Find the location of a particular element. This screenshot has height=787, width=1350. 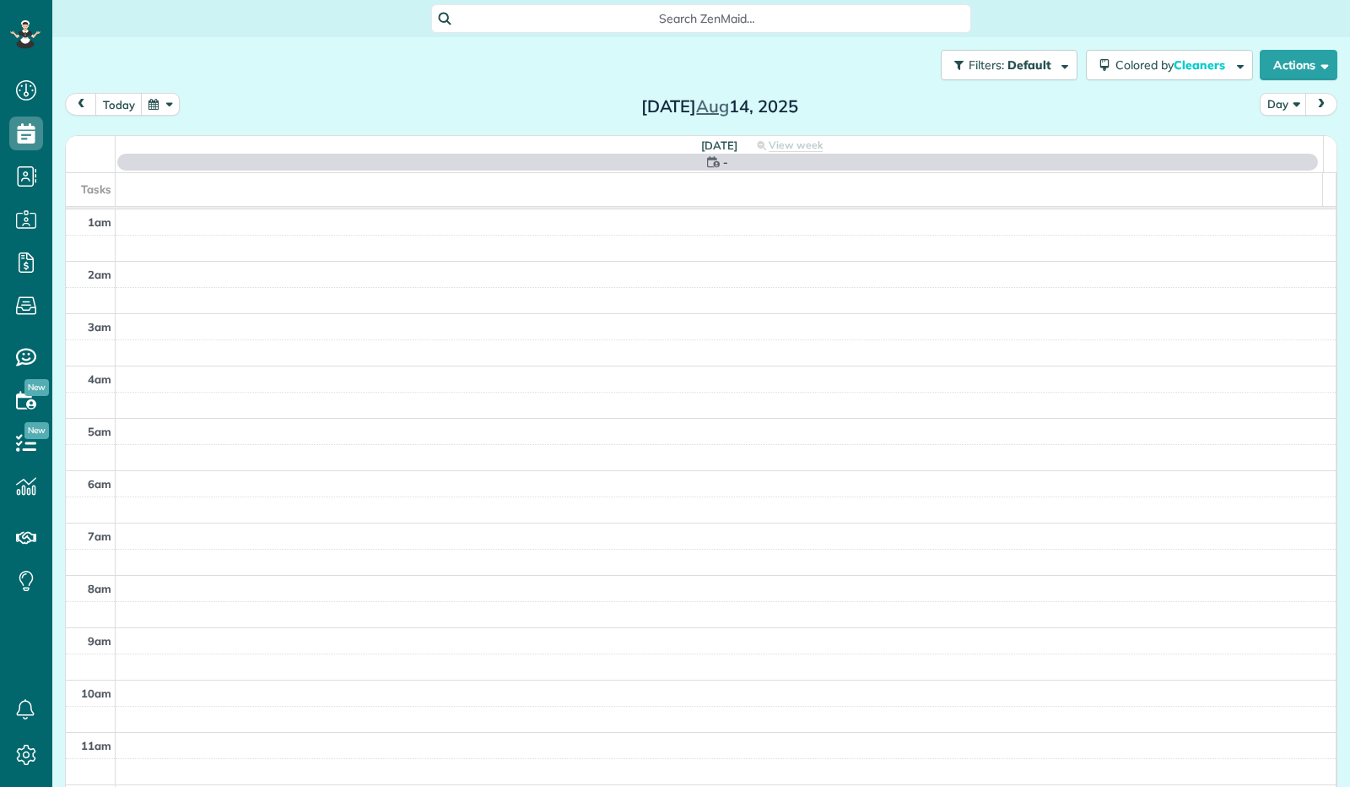

span: Colored by is located at coordinates (1173, 65).